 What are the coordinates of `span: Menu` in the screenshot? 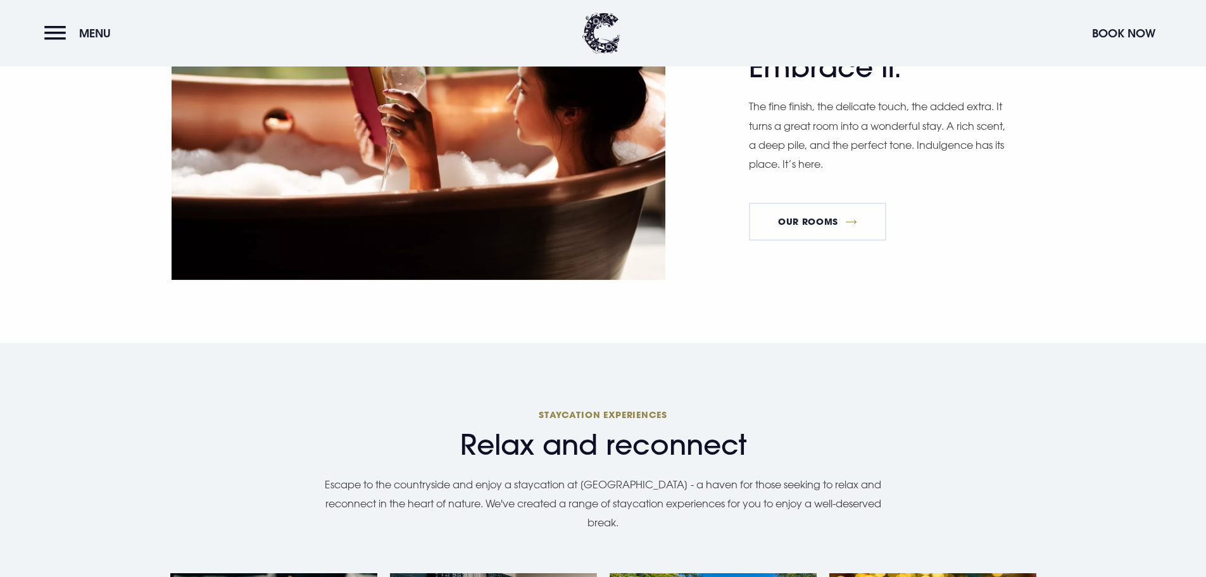 It's located at (95, 33).